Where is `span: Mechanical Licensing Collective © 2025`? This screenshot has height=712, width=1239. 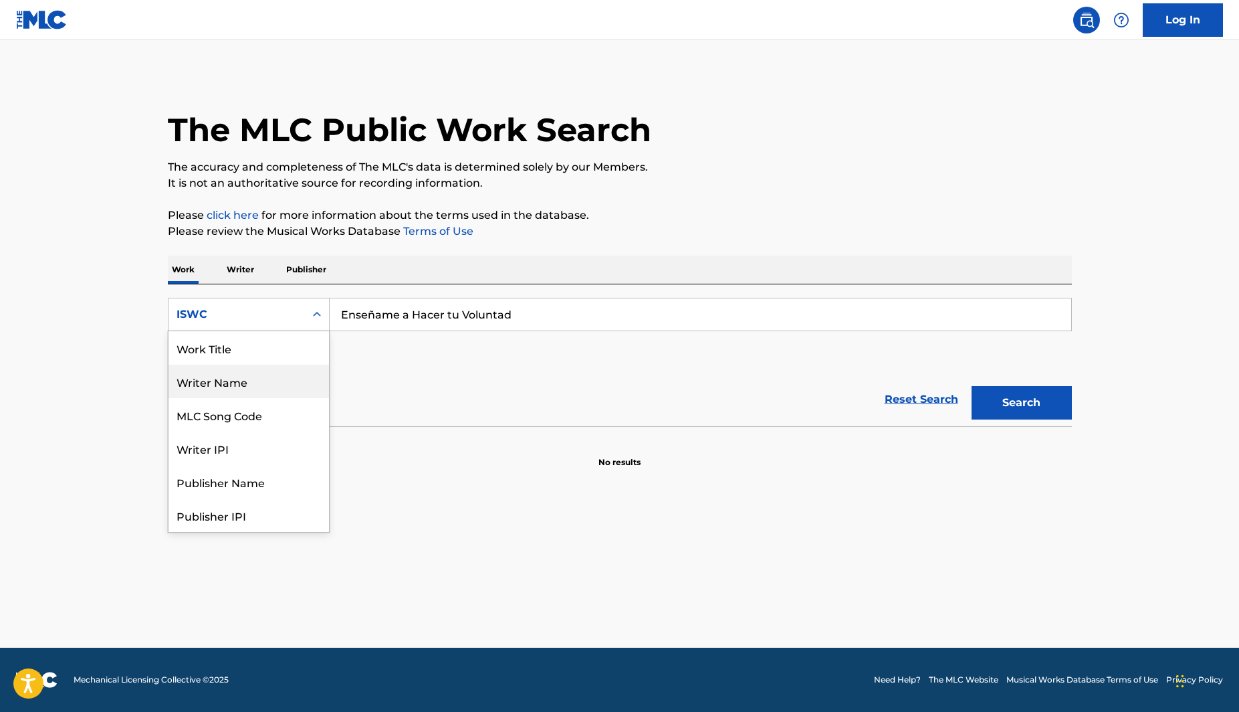 span: Mechanical Licensing Collective © 2025 is located at coordinates (151, 680).